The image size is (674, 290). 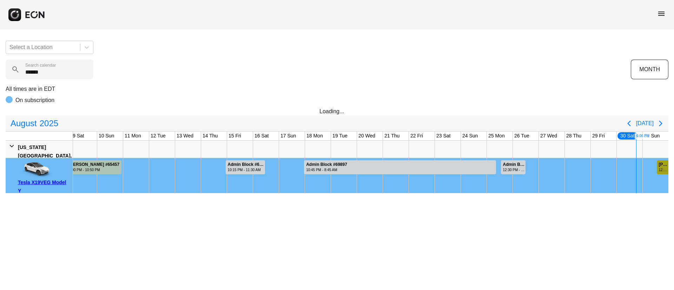 I want to click on p: On subscription, so click(x=35, y=100).